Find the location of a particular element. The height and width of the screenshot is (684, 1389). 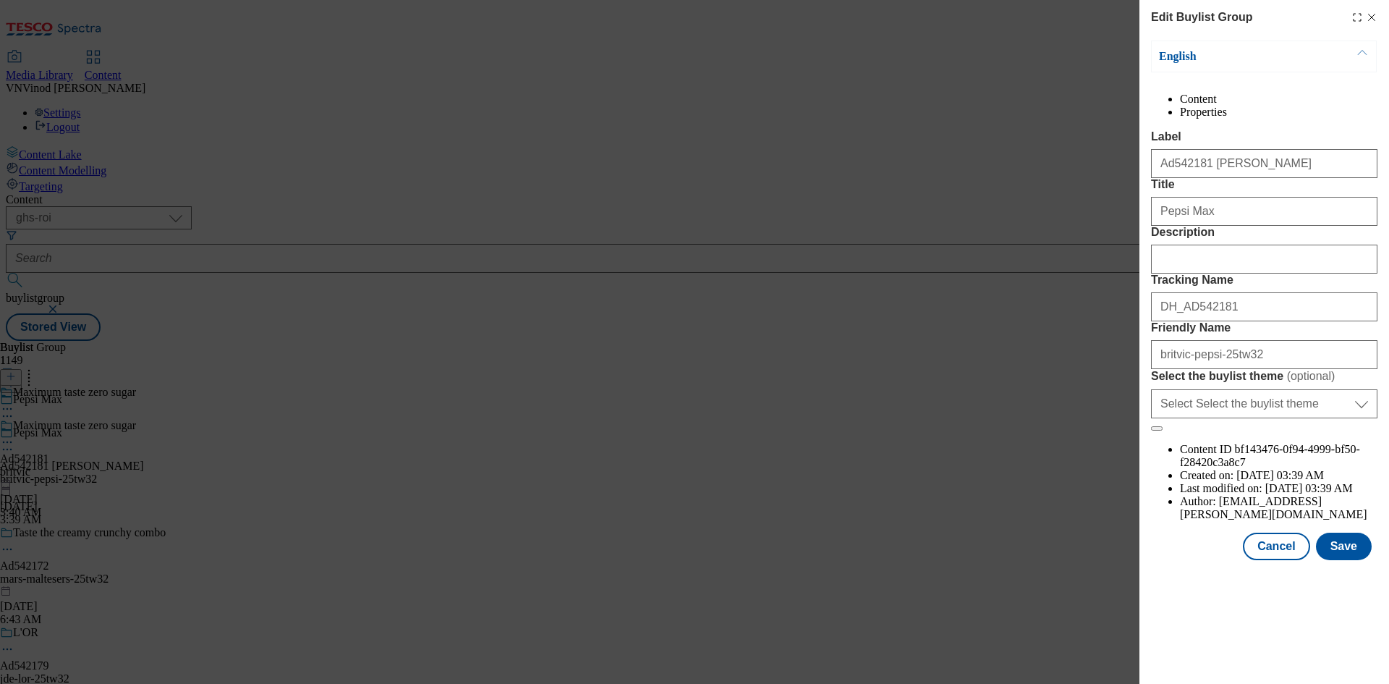

label: Label is located at coordinates (1264, 137).